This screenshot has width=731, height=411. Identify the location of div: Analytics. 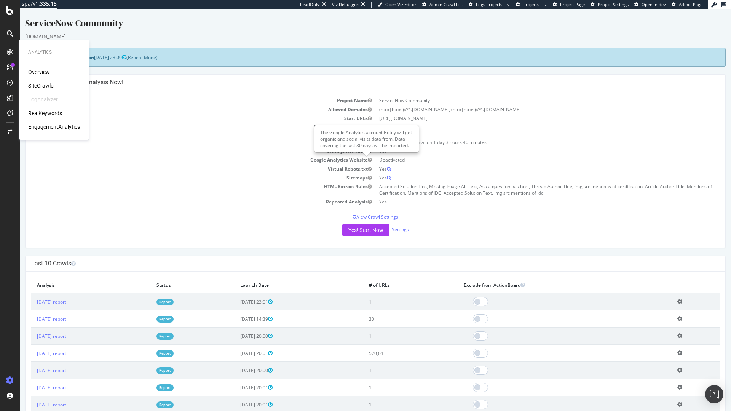
(54, 52).